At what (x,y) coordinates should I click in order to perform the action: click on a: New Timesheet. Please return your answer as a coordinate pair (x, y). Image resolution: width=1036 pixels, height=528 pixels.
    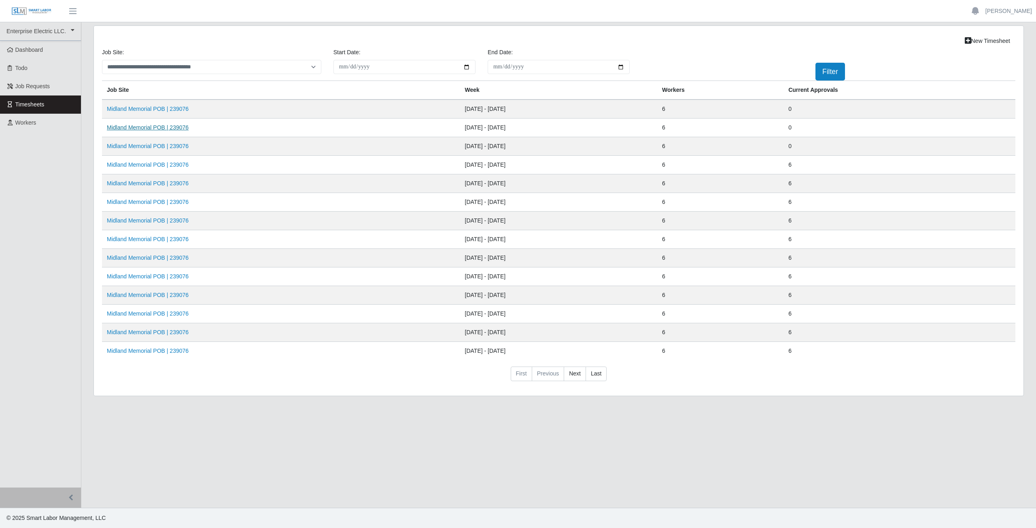
    Looking at the image, I should click on (987, 41).